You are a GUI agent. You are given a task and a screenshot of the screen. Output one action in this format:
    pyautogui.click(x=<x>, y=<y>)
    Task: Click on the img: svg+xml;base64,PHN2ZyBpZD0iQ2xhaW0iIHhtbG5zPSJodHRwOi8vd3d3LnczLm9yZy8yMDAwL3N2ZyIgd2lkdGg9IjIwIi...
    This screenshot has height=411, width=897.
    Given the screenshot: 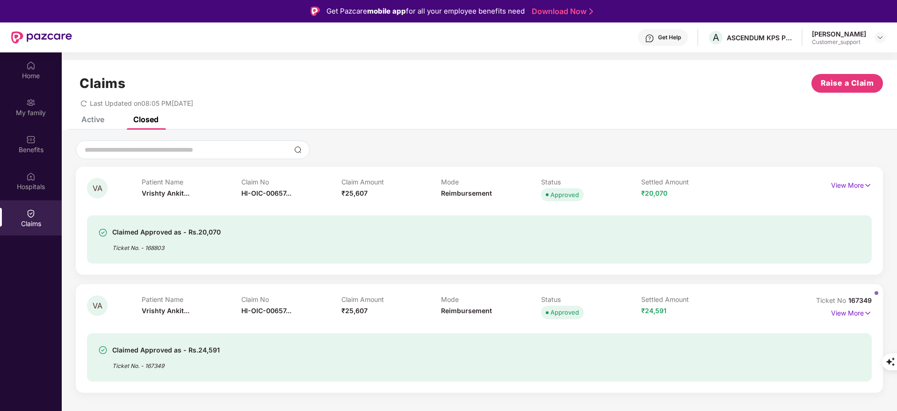 What is the action you would take?
    pyautogui.click(x=31, y=213)
    